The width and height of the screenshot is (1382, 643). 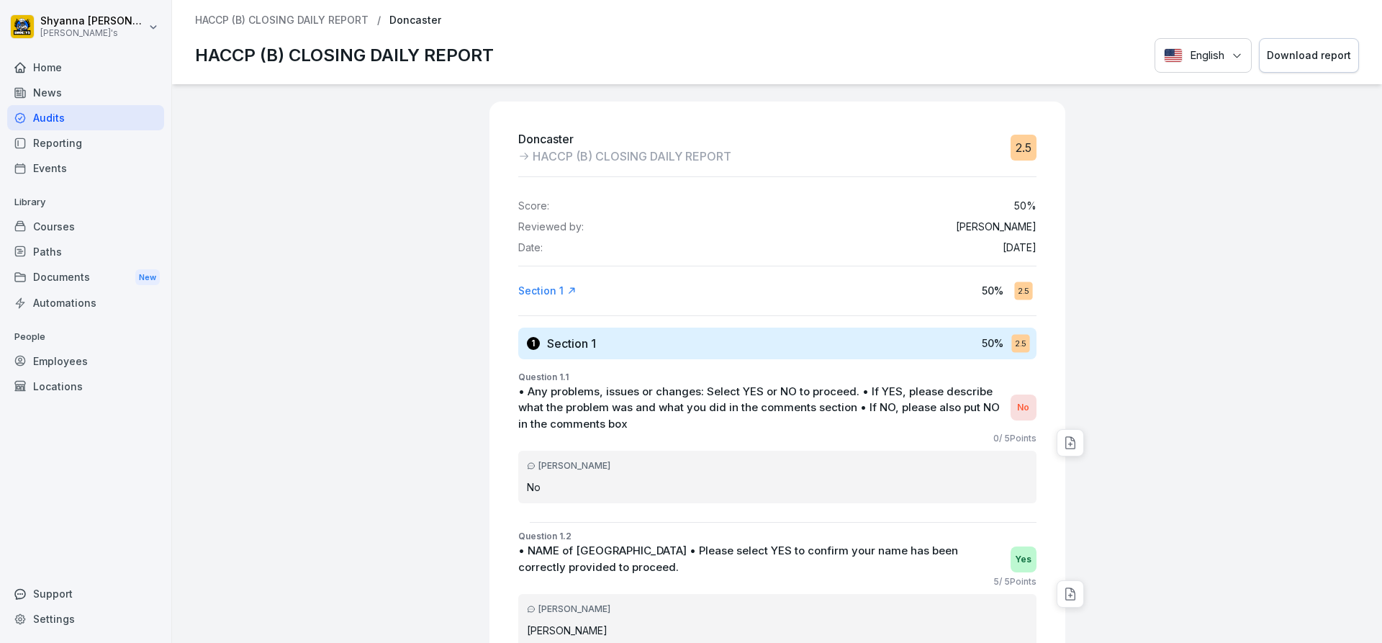 I want to click on p: Question 1.2, so click(x=778, y=536).